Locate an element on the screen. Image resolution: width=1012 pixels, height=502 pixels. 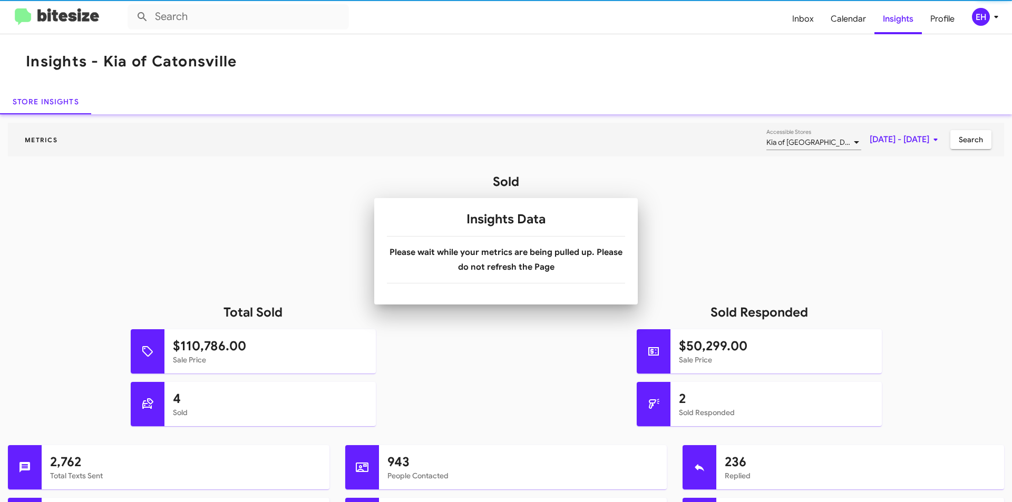
h1: $110,786.00 is located at coordinates (270, 346).